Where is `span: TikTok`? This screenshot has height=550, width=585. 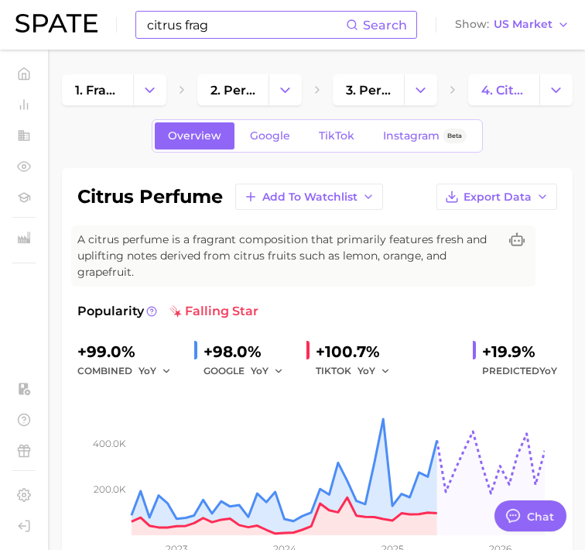 span: TikTok is located at coordinates (337, 135).